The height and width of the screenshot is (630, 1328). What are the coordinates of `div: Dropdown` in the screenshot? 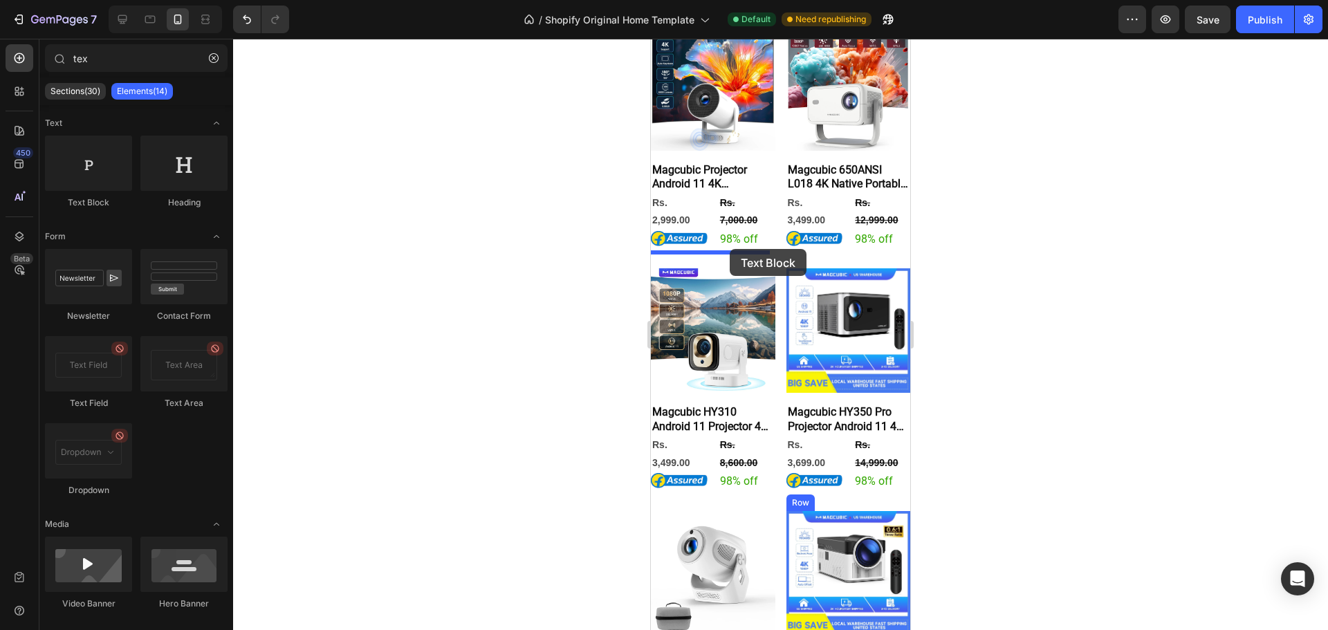 It's located at (89, 490).